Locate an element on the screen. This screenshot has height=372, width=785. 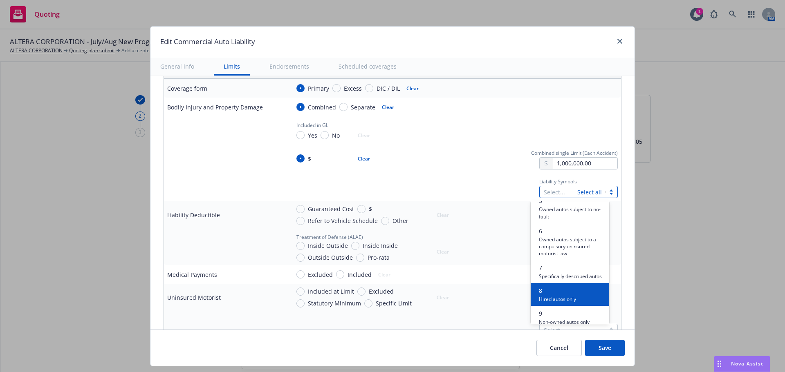
span: 6 is located at coordinates (571, 231).